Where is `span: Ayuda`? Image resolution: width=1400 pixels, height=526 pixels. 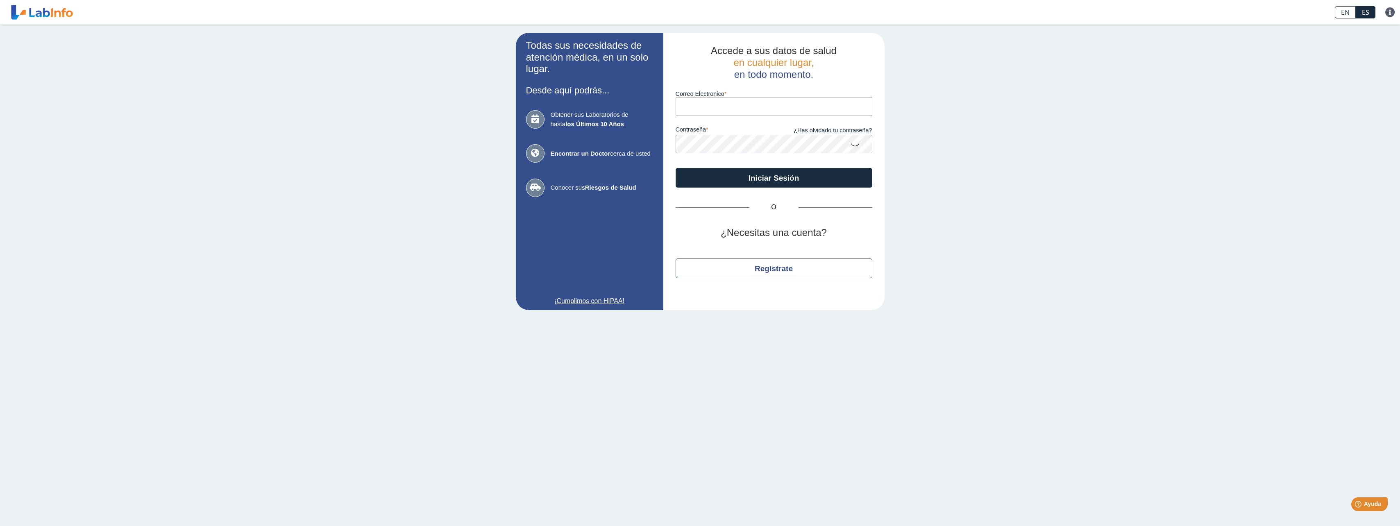 span: Ayuda is located at coordinates (45, 10).